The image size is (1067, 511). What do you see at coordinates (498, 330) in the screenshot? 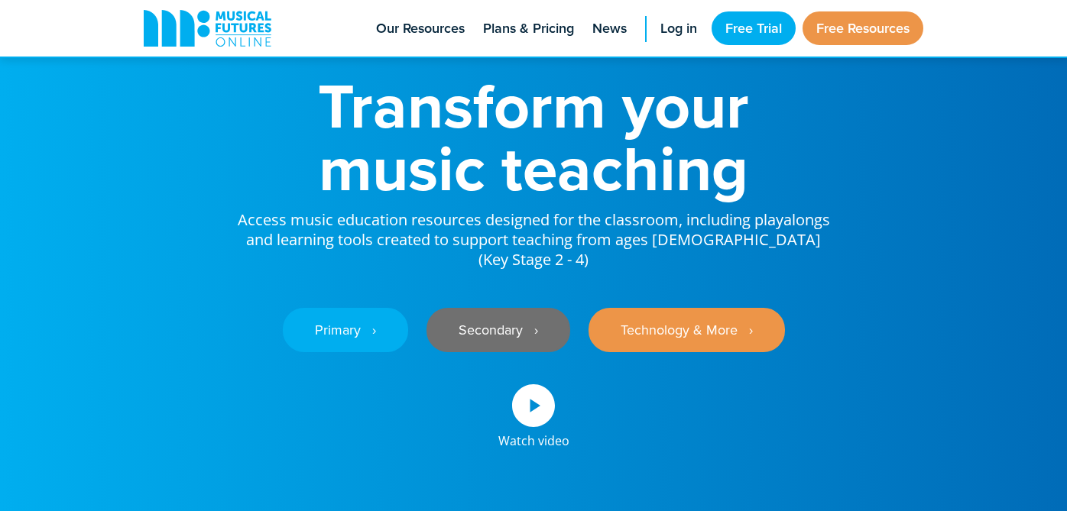
I see `a: Secondary ‎‏‏‎ ‎ ›` at bounding box center [498, 330].